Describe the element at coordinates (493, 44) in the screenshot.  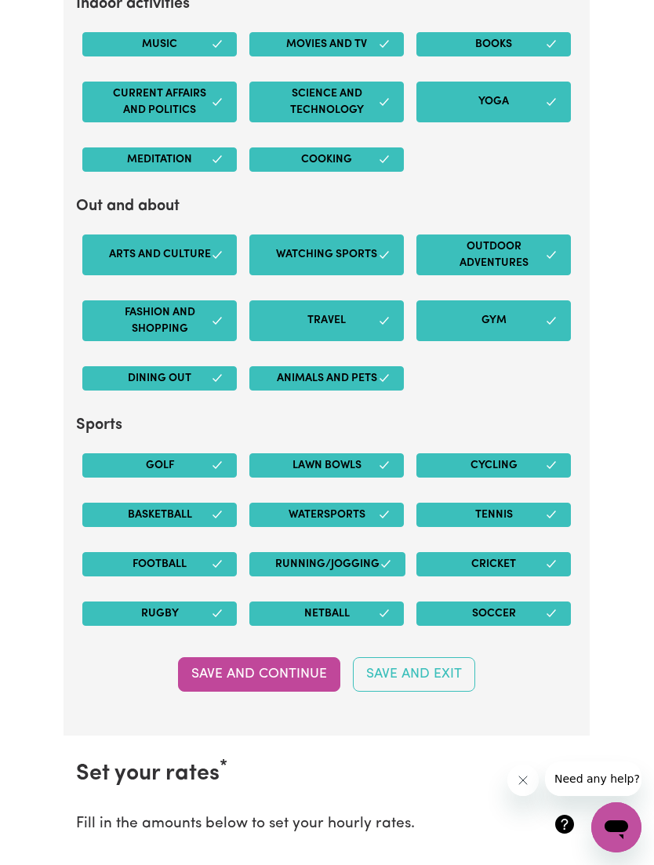
I see `button: Books` at that location.